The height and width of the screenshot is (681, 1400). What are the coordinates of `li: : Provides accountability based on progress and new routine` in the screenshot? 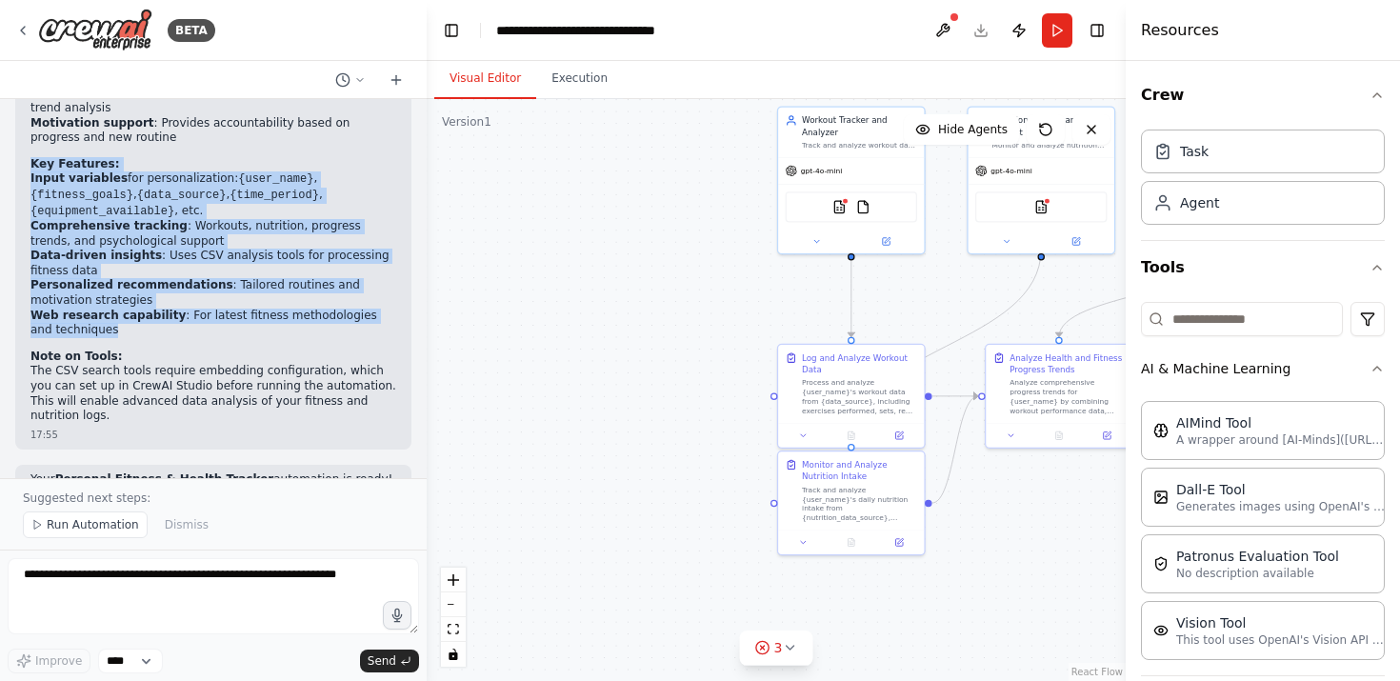 It's located at (213, 130).